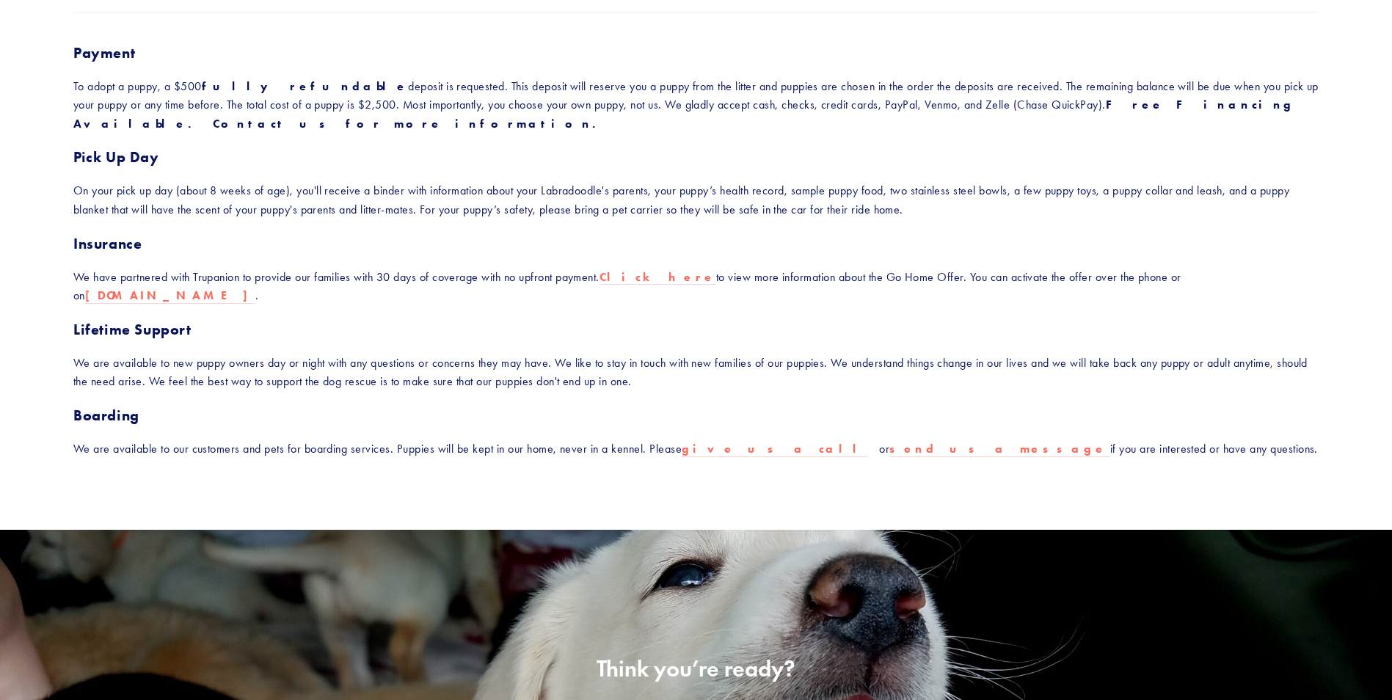  I want to click on p: On your pick up day (about 8 weeks of age), you'll receive a binder with information about your L..., so click(696, 200).